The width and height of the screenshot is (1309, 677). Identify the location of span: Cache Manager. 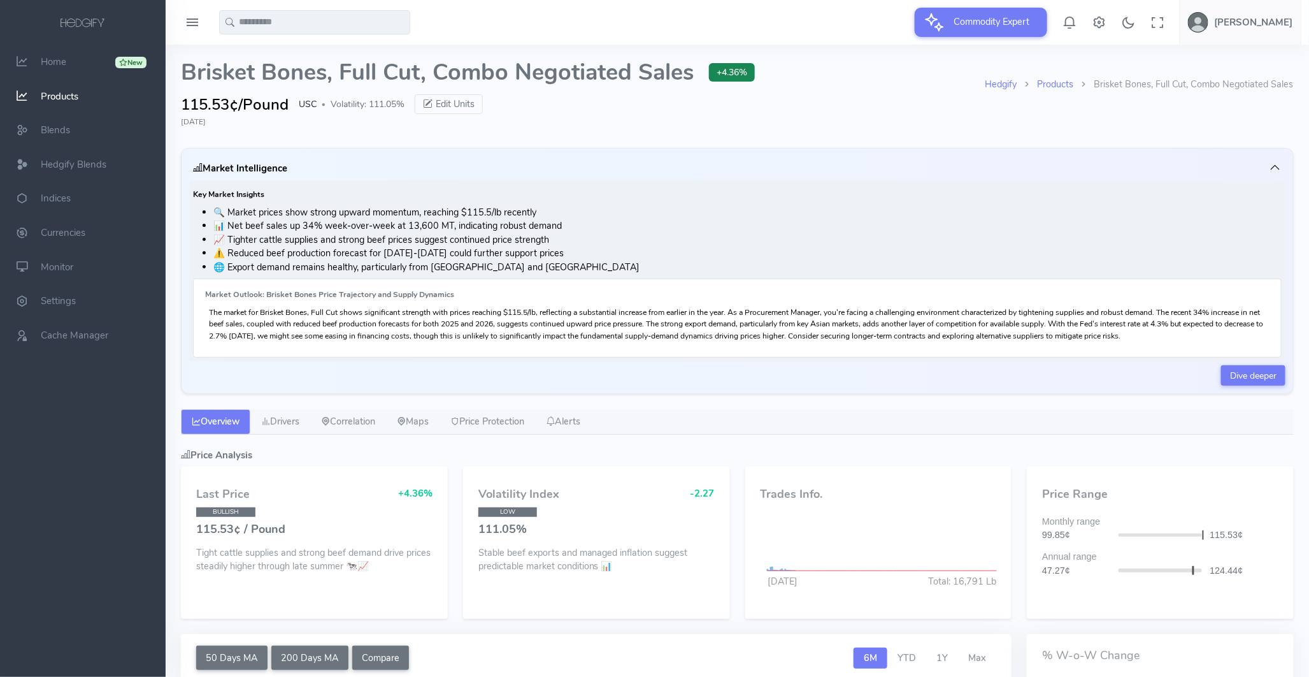
(75, 335).